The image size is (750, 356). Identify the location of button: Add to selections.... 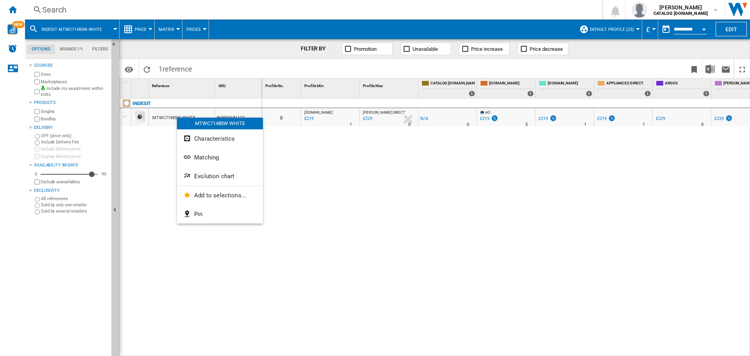
(220, 195).